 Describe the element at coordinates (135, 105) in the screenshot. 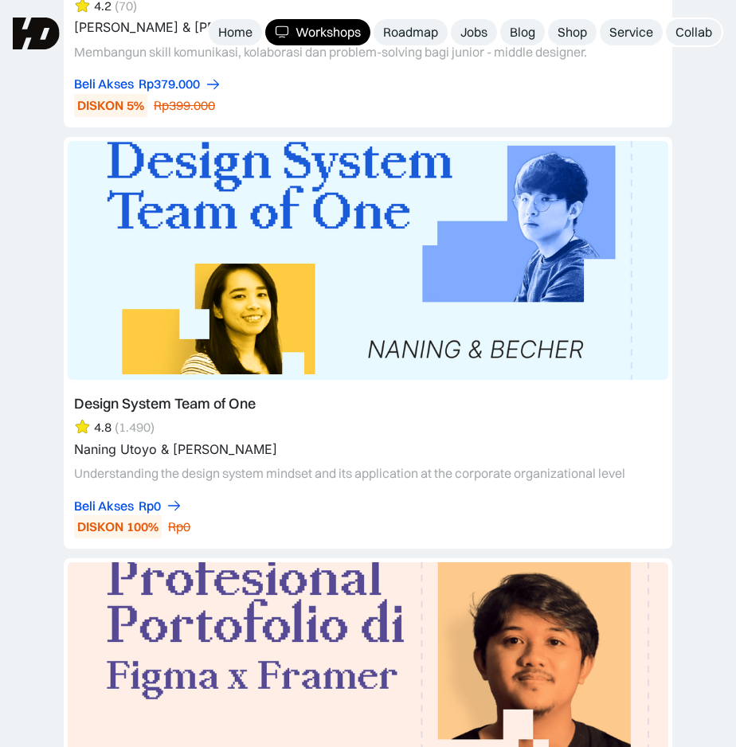

I see `div: 5%` at that location.